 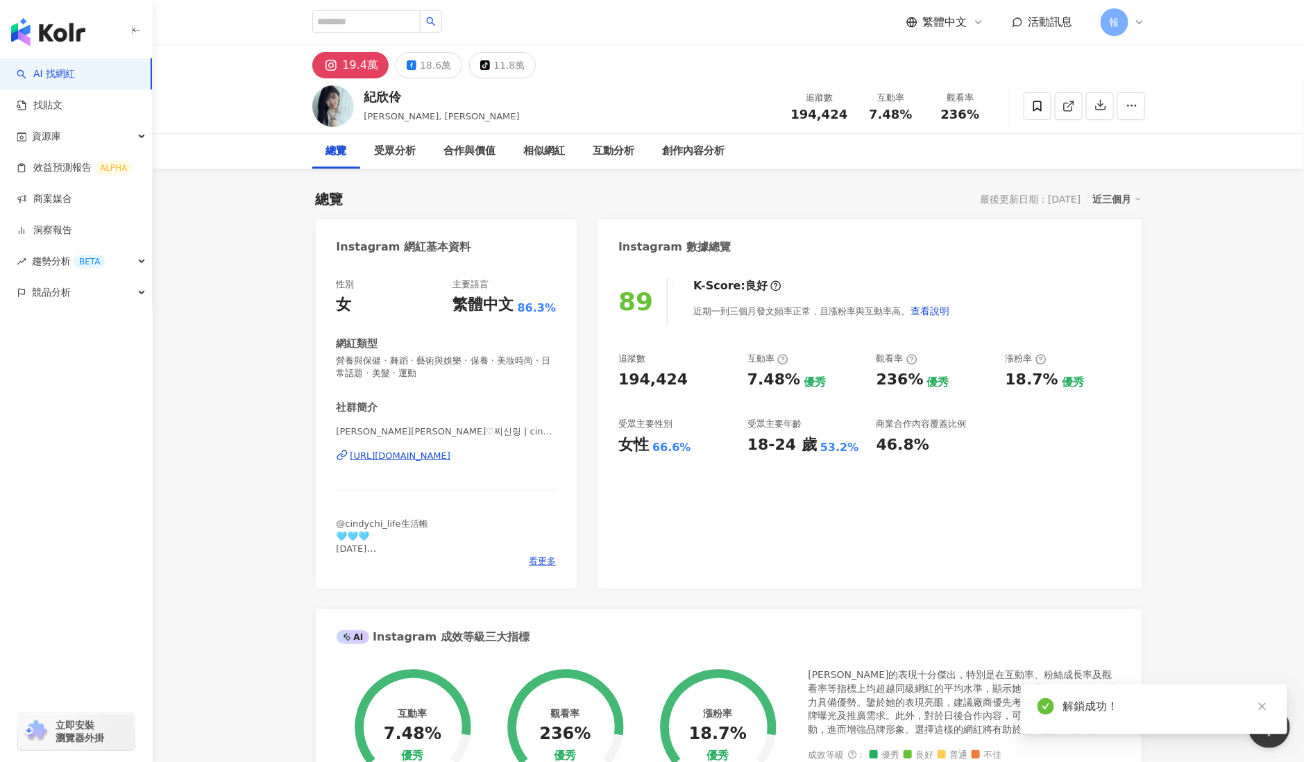 What do you see at coordinates (431, 22) in the screenshot?
I see `span: search` at bounding box center [431, 22].